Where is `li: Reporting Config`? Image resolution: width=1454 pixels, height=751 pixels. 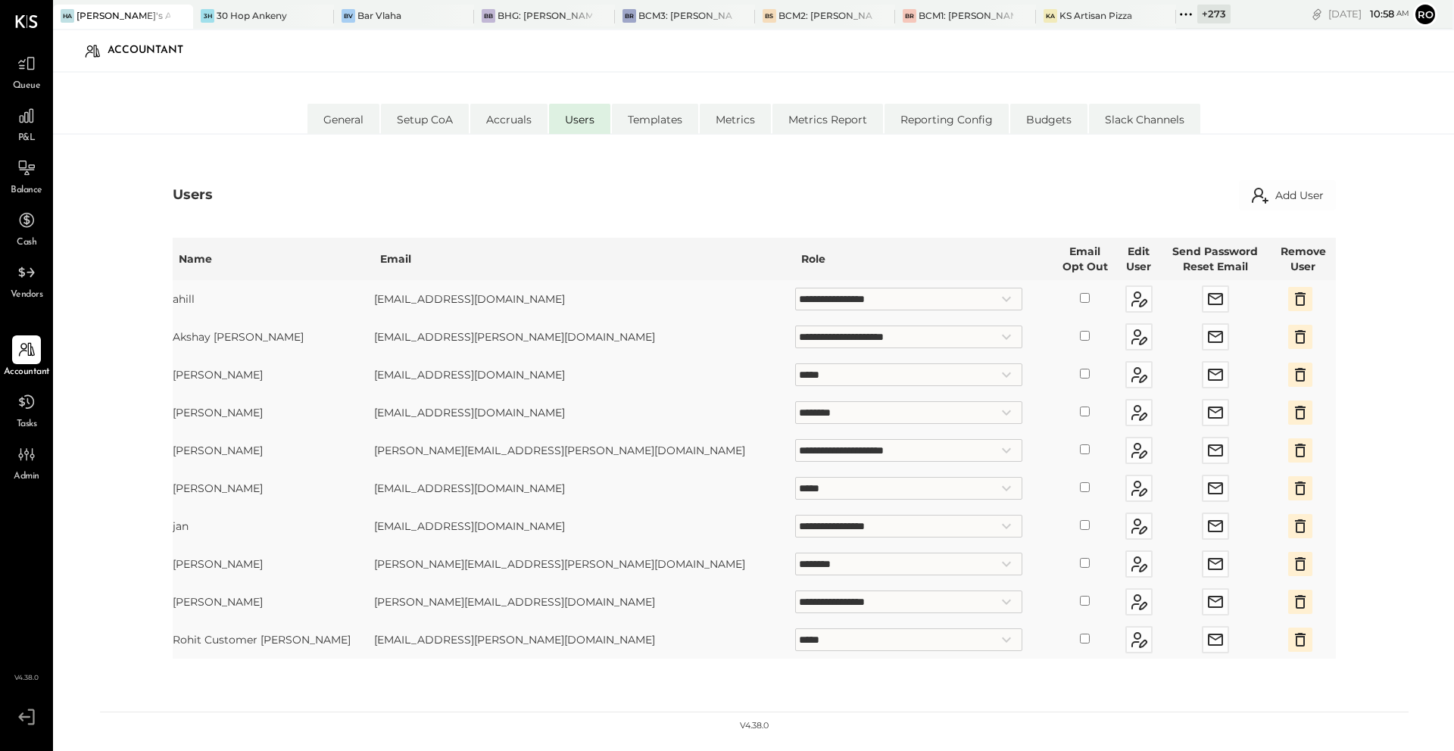
li: Reporting Config is located at coordinates (946, 119).